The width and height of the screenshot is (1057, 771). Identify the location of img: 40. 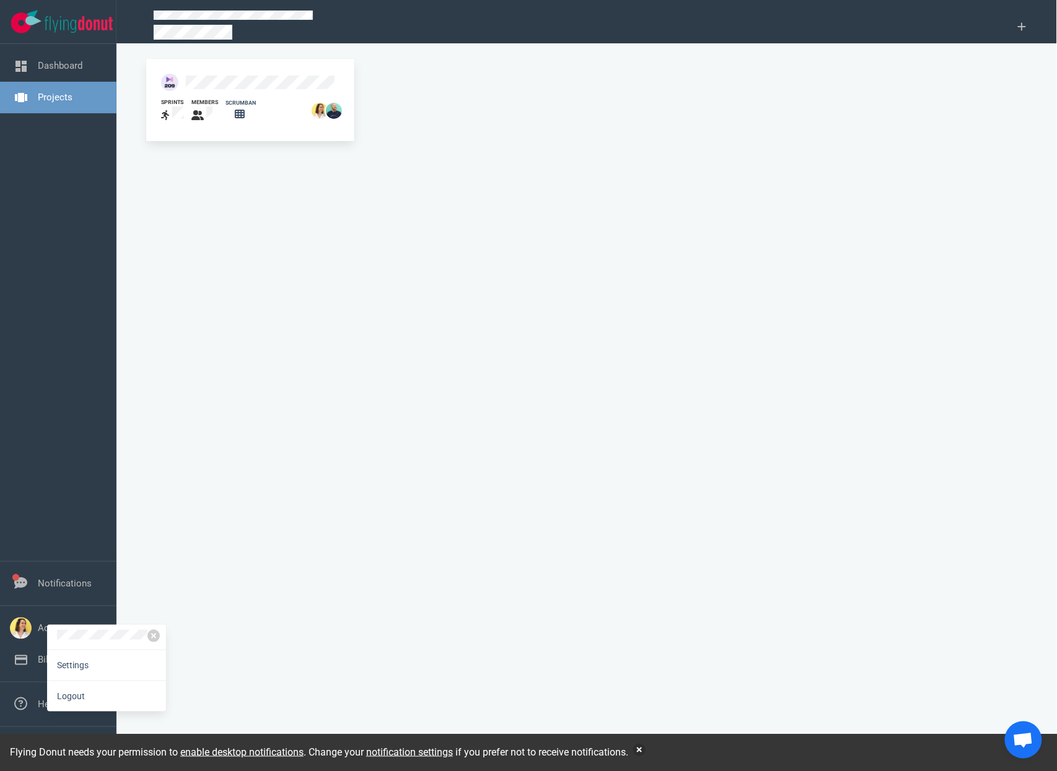
(170, 82).